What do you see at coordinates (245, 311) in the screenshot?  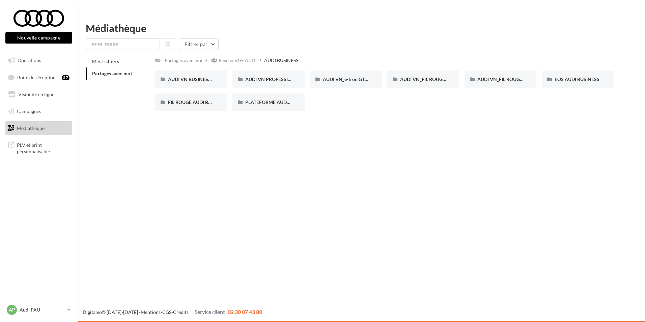 I see `span: 02 30 07 43 80` at bounding box center [245, 311].